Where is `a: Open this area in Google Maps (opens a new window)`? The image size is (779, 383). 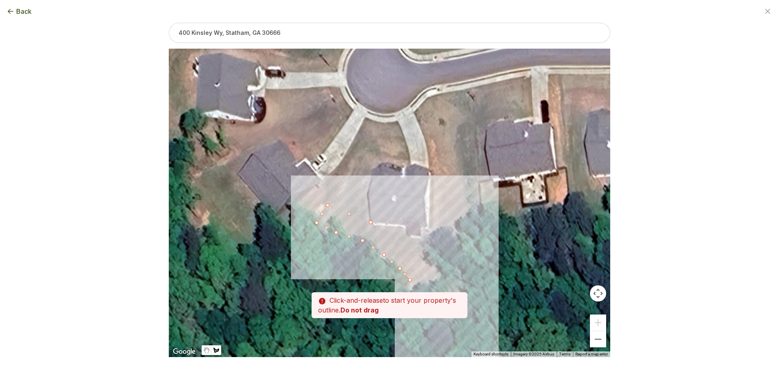
a: Open this area in Google Maps (opens a new window) is located at coordinates (184, 352).